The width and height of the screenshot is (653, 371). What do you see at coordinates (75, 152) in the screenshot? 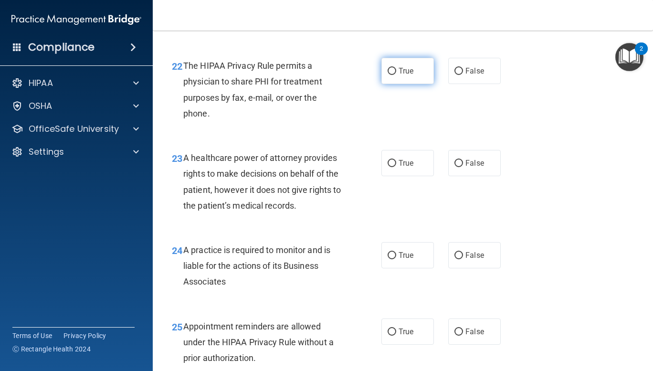
I see `a: Settings` at bounding box center [75, 152].